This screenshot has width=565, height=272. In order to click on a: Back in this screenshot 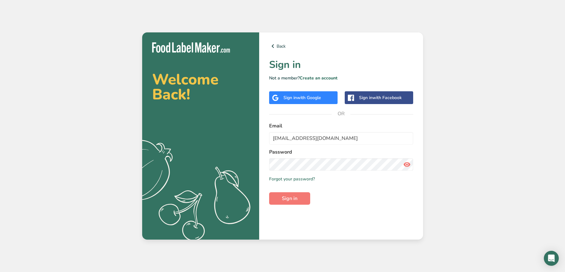, I will do `click(341, 46)`.